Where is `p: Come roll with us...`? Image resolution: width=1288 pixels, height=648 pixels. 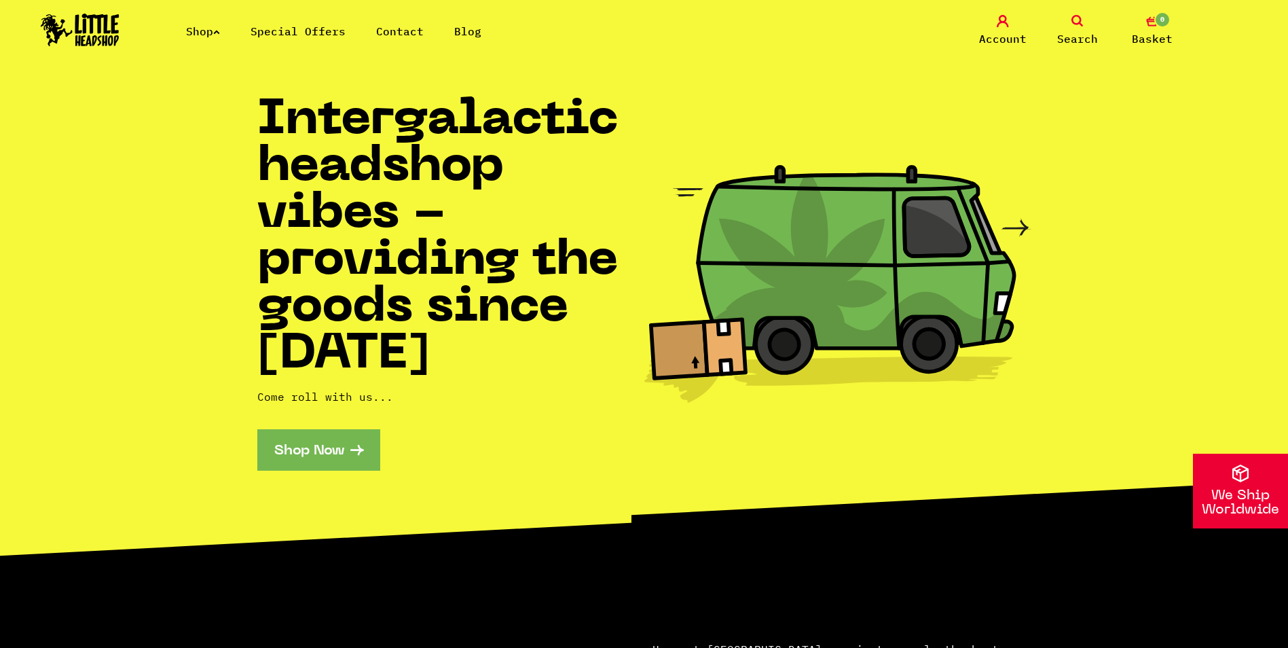
p: Come roll with us... is located at coordinates (451, 397).